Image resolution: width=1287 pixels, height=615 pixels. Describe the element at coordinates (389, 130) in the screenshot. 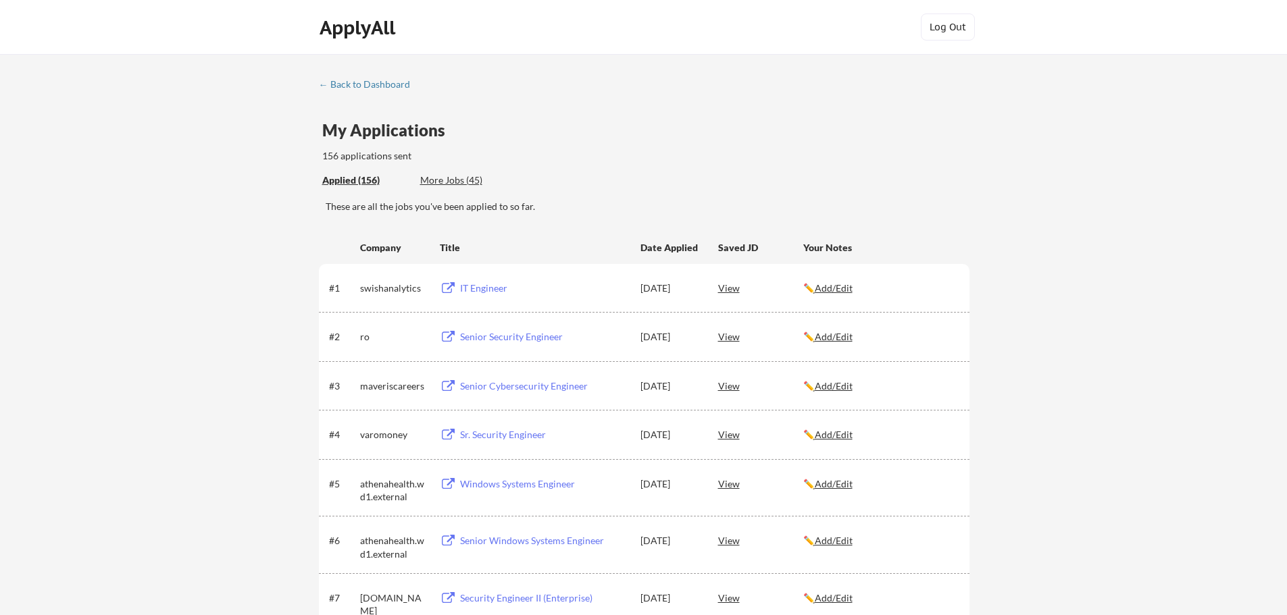

I see `div: My Applications` at that location.